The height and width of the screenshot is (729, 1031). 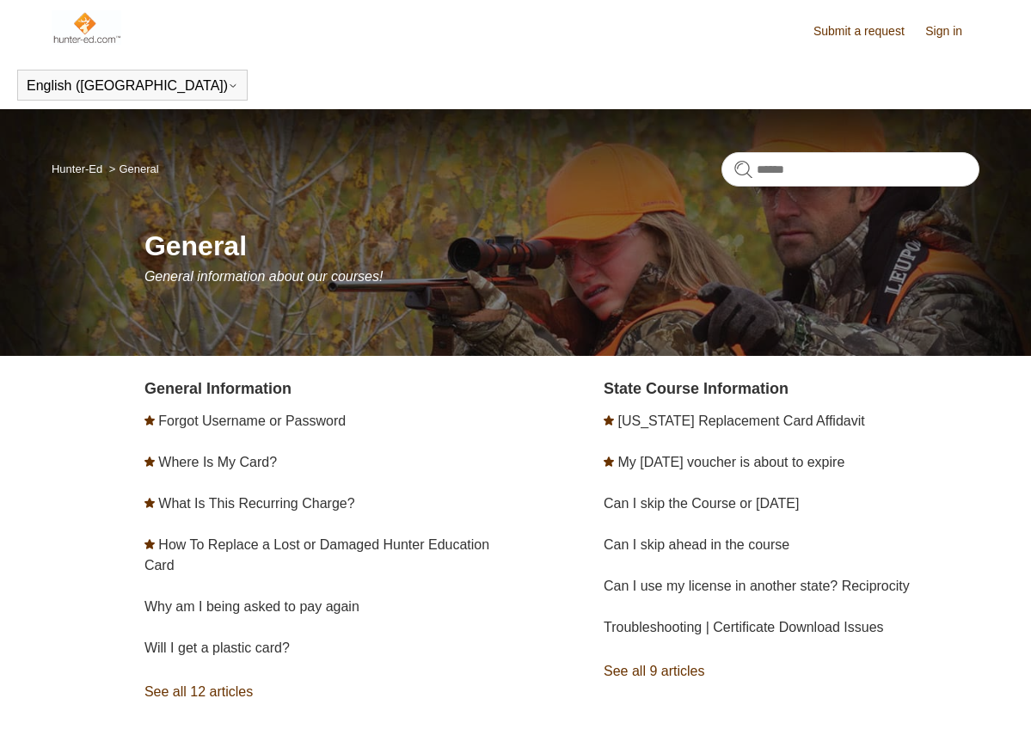 What do you see at coordinates (252, 420) in the screenshot?
I see `a: Forgot Username or Password` at bounding box center [252, 420].